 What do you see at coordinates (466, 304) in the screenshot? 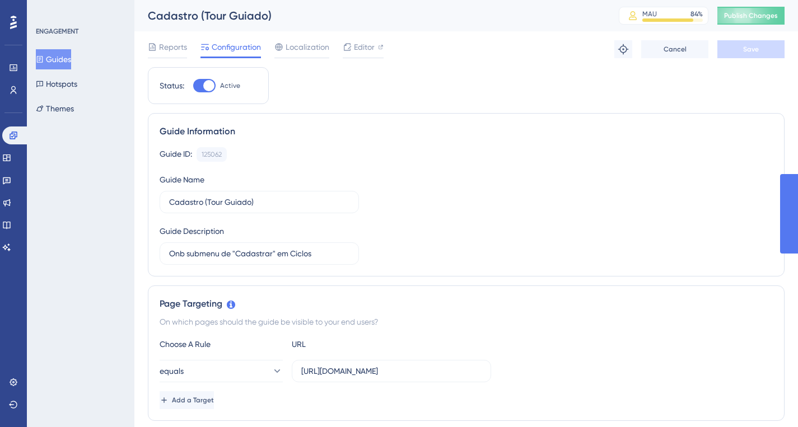
I see `div: Page Targeting` at bounding box center [466, 304].